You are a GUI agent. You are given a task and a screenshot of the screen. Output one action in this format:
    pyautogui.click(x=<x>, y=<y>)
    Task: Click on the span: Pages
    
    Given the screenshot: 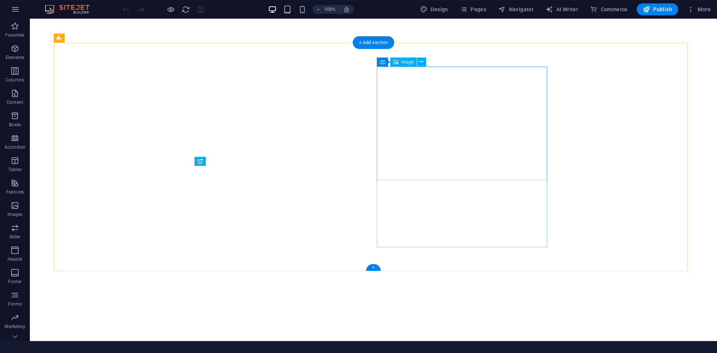 What is the action you would take?
    pyautogui.click(x=473, y=9)
    